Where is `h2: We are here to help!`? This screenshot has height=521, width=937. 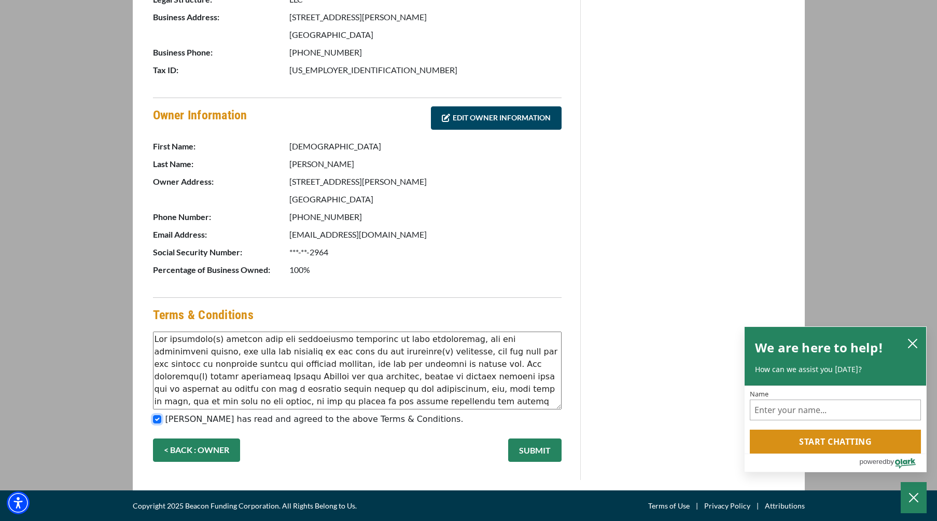 h2: We are here to help! is located at coordinates (819, 347).